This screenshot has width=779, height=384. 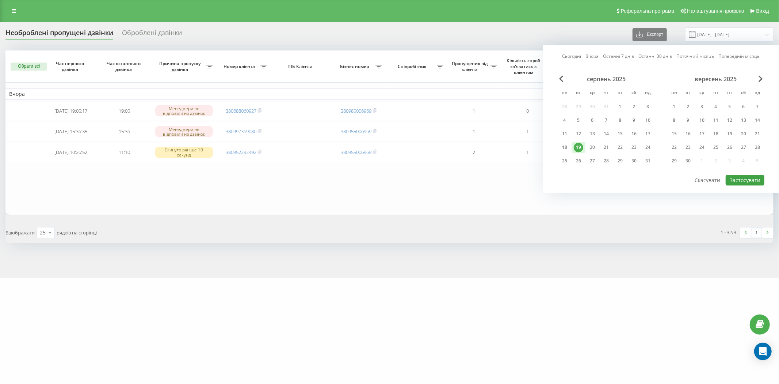 I want to click on a: 380985006969, so click(x=356, y=111).